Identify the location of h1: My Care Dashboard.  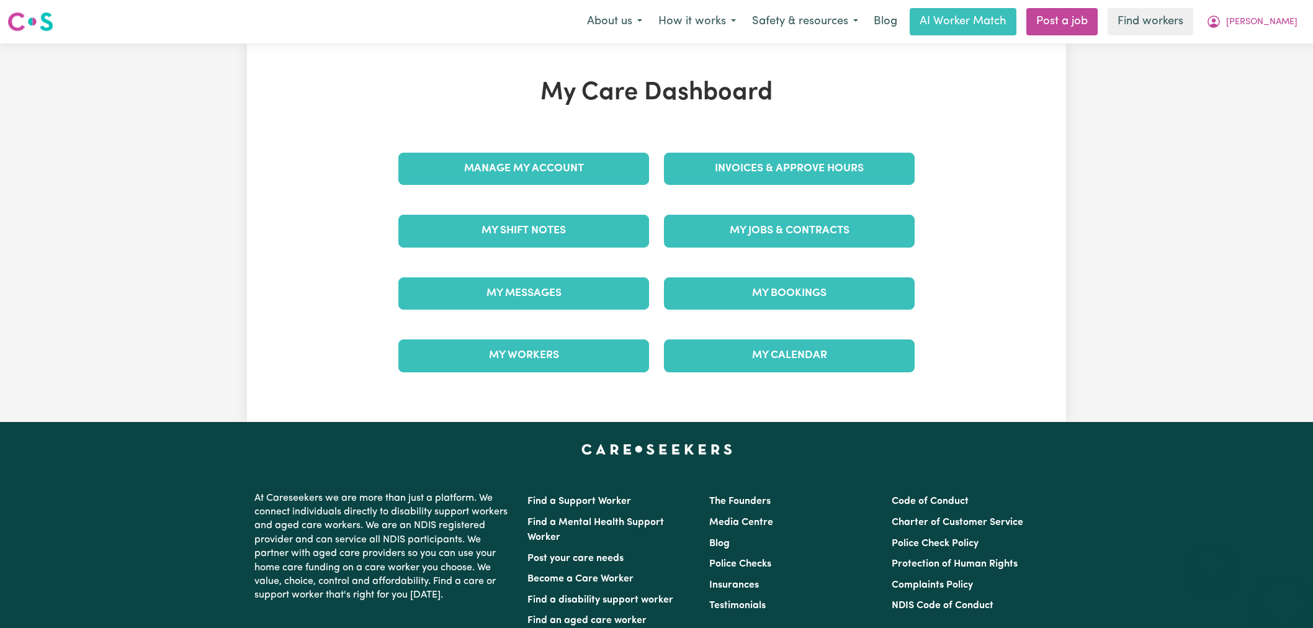
(656, 93).